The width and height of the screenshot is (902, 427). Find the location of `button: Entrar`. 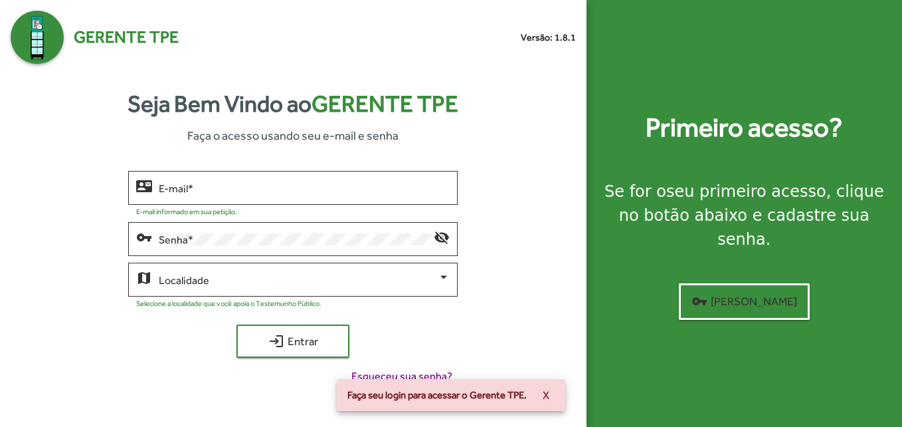

button: Entrar is located at coordinates (293, 341).